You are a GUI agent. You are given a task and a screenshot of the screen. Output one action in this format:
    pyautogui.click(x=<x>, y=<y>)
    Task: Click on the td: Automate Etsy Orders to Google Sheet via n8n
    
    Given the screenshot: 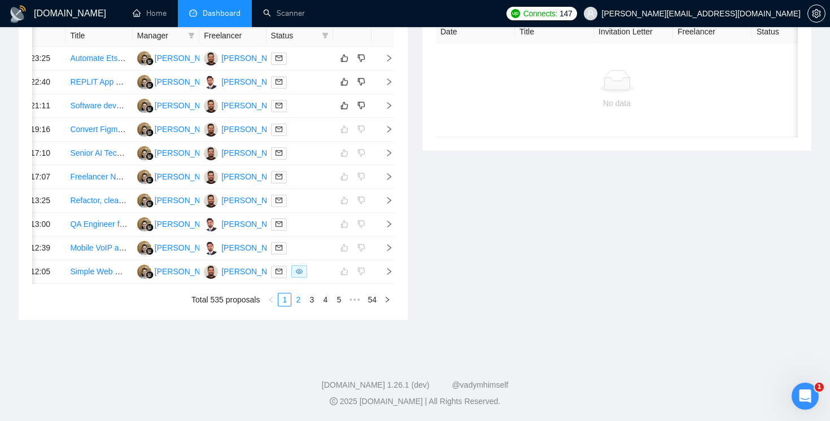 What is the action you would take?
    pyautogui.click(x=99, y=59)
    